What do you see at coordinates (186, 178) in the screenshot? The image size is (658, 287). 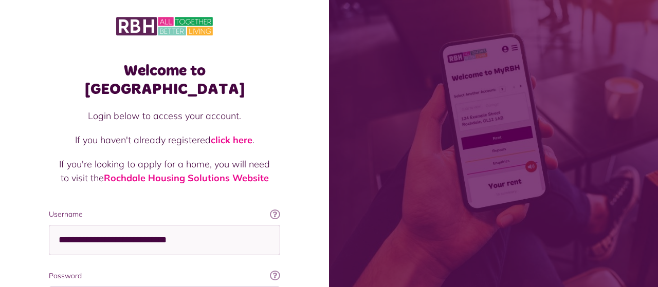 I see `a: Rochdale Housing Solutions Website` at bounding box center [186, 178].